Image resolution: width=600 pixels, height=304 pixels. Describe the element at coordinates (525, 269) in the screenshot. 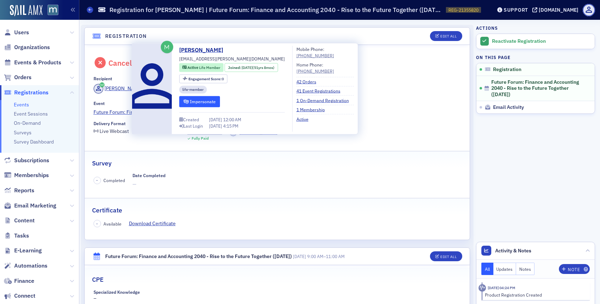

I see `button: Notes` at that location.